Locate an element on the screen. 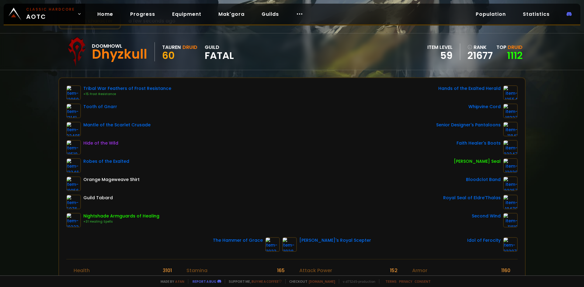 Image resolution: width=584 pixels, height=287 pixels. div: Senior Designer's Pantaloons is located at coordinates (468, 125).